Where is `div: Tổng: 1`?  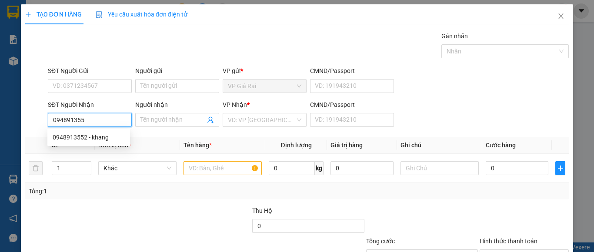
div: Tổng: 1 is located at coordinates (129, 191).